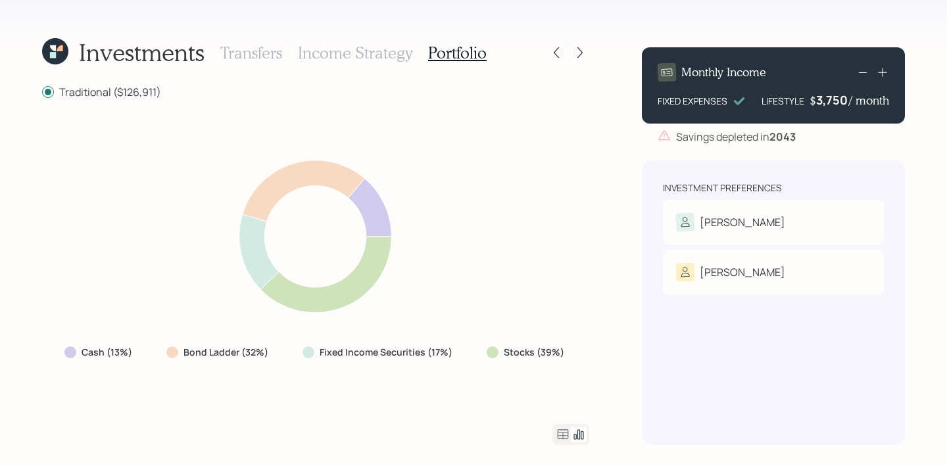 Image resolution: width=947 pixels, height=466 pixels. Describe the element at coordinates (782, 137) in the screenshot. I see `b: 2043` at that location.